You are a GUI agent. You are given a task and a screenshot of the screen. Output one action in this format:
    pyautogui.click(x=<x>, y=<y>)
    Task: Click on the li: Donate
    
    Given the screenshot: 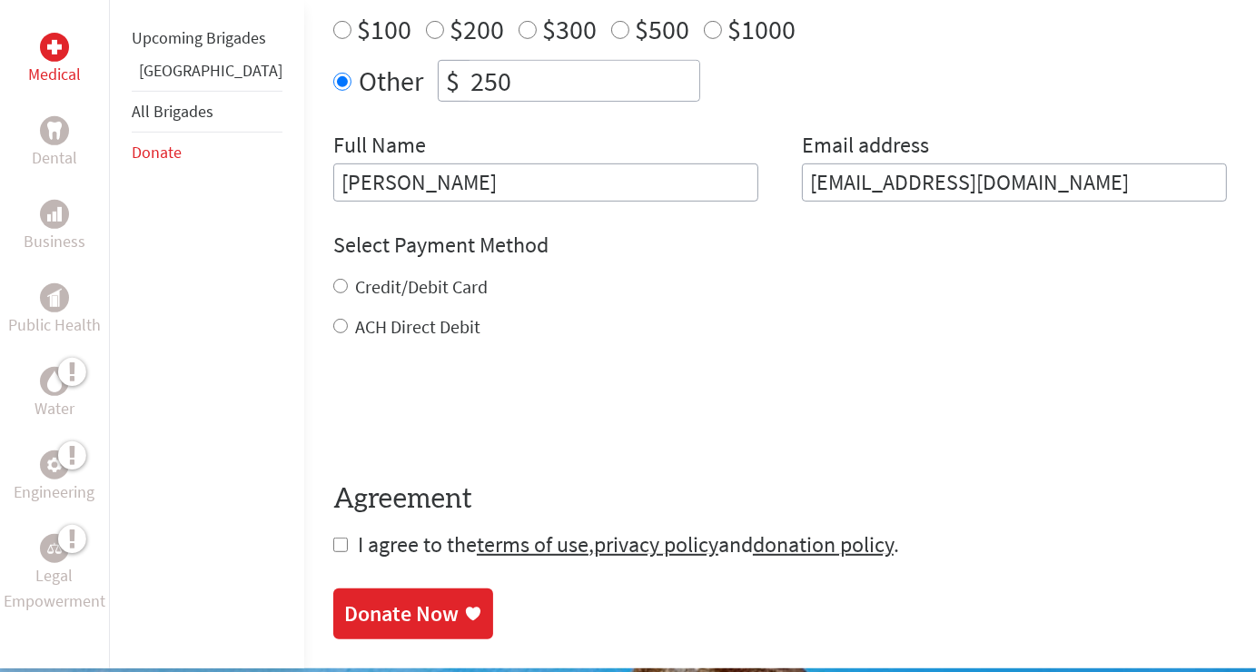 What is the action you would take?
    pyautogui.click(x=207, y=153)
    